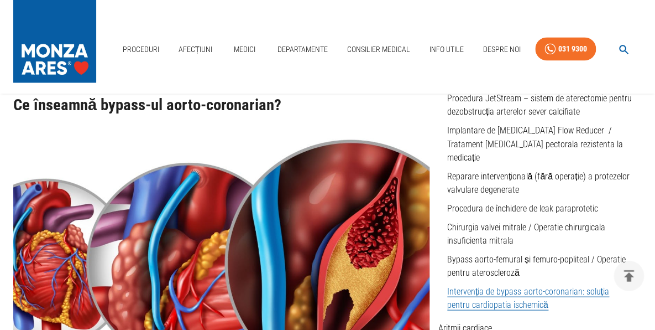 Image resolution: width=655 pixels, height=330 pixels. I want to click on a: Medici, so click(245, 50).